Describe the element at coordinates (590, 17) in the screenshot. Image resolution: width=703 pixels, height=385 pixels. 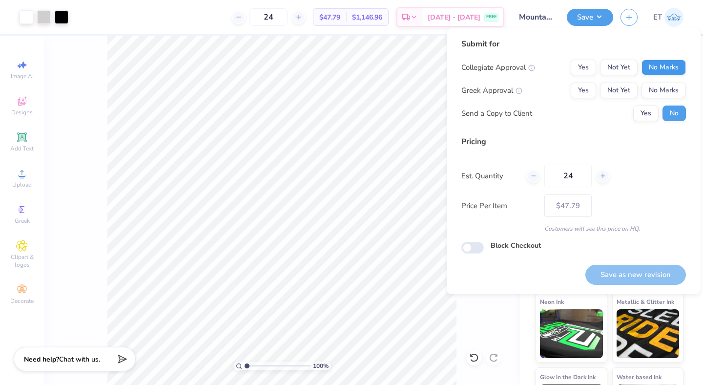
I see `button: Save` at that location.